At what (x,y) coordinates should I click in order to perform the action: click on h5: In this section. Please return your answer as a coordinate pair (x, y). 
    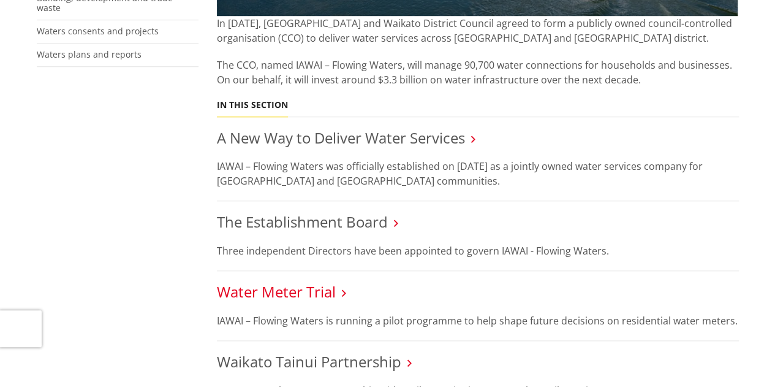
    Looking at the image, I should click on (253, 105).